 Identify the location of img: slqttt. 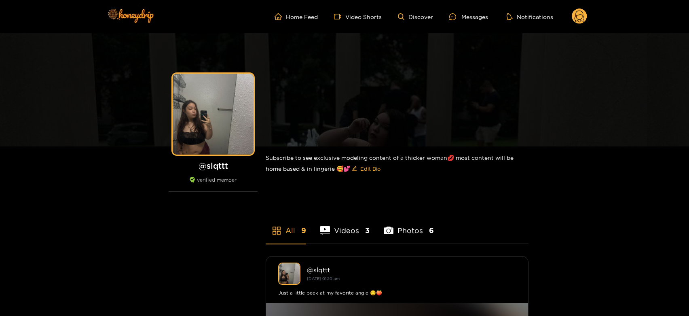
(289, 273).